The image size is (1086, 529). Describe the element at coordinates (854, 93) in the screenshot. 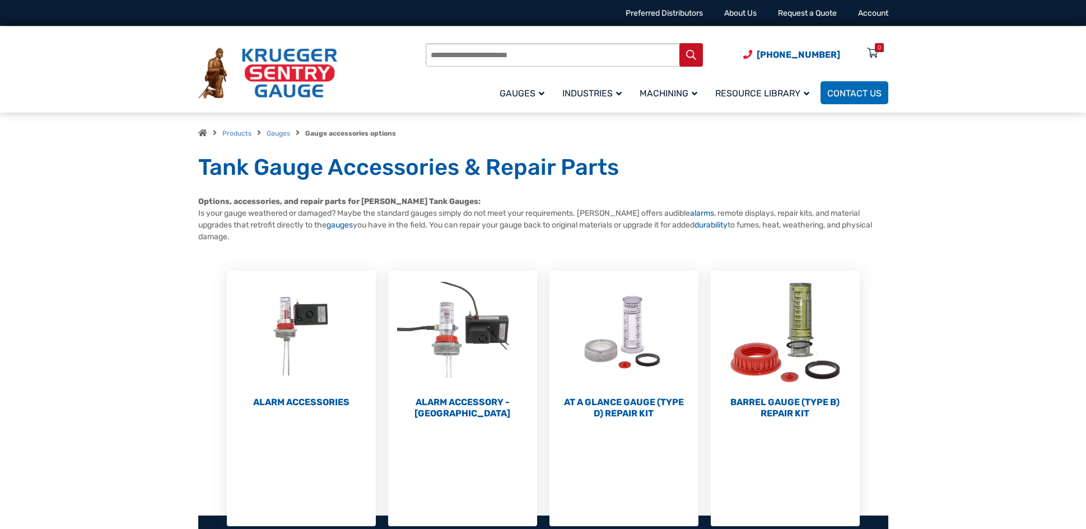

I see `span: Contact Us` at that location.